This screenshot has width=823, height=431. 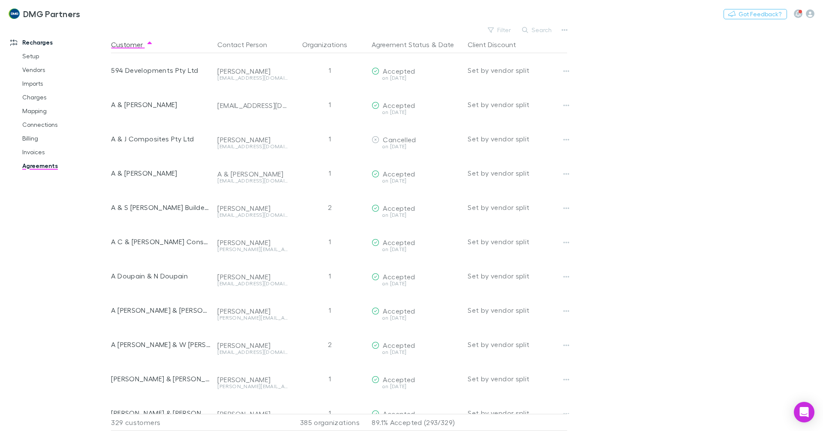 What do you see at coordinates (65, 138) in the screenshot?
I see `a: Billing` at bounding box center [65, 138].